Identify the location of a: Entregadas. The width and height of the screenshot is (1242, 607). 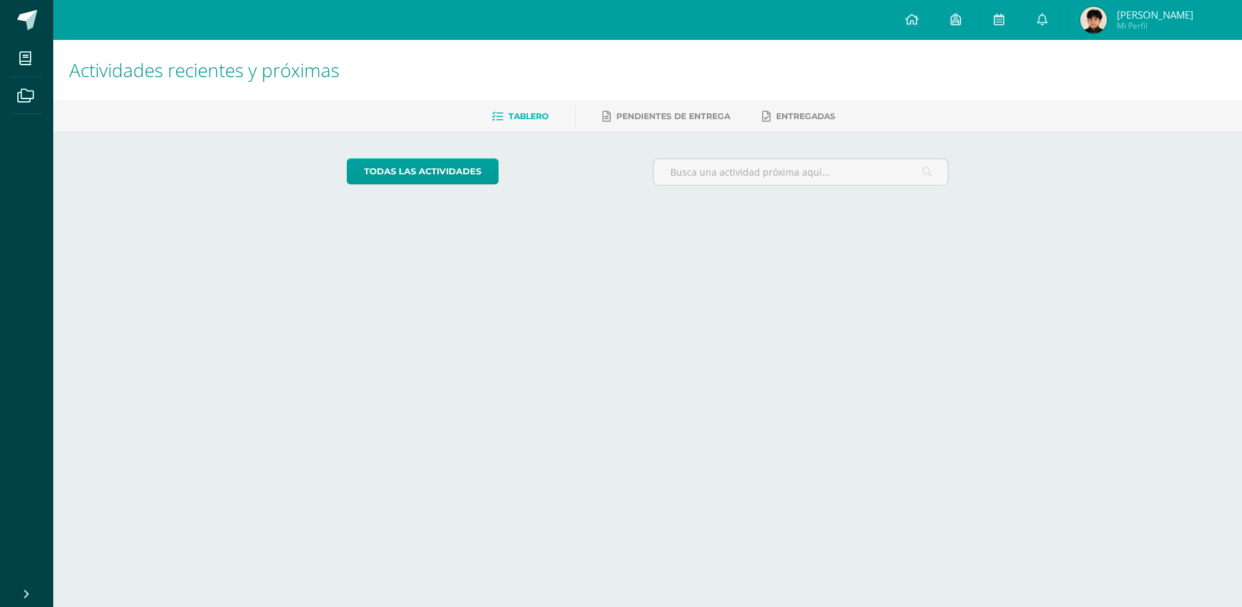
(799, 116).